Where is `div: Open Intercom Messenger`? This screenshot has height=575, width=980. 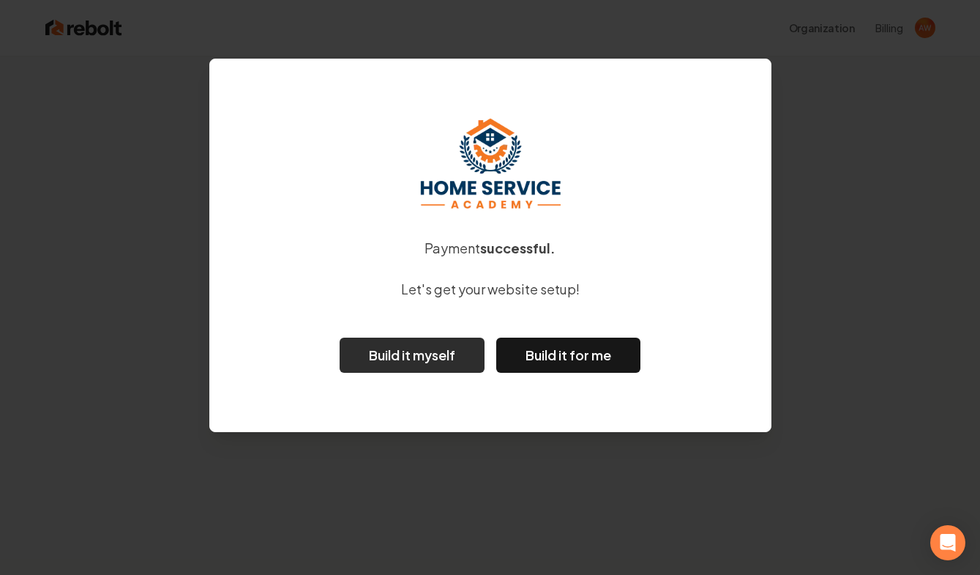 div: Open Intercom Messenger is located at coordinates (948, 543).